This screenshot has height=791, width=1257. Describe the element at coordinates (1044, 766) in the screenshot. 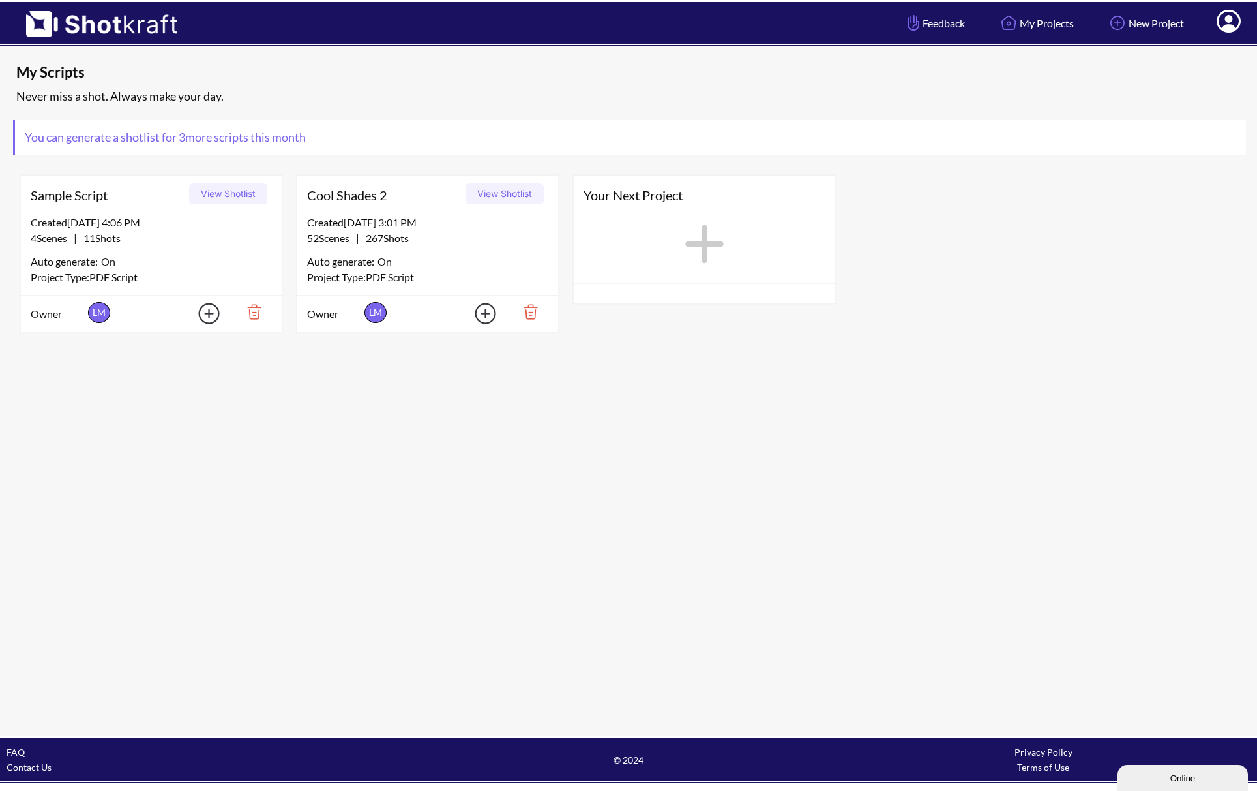

I see `div: Terms of Use` at that location.